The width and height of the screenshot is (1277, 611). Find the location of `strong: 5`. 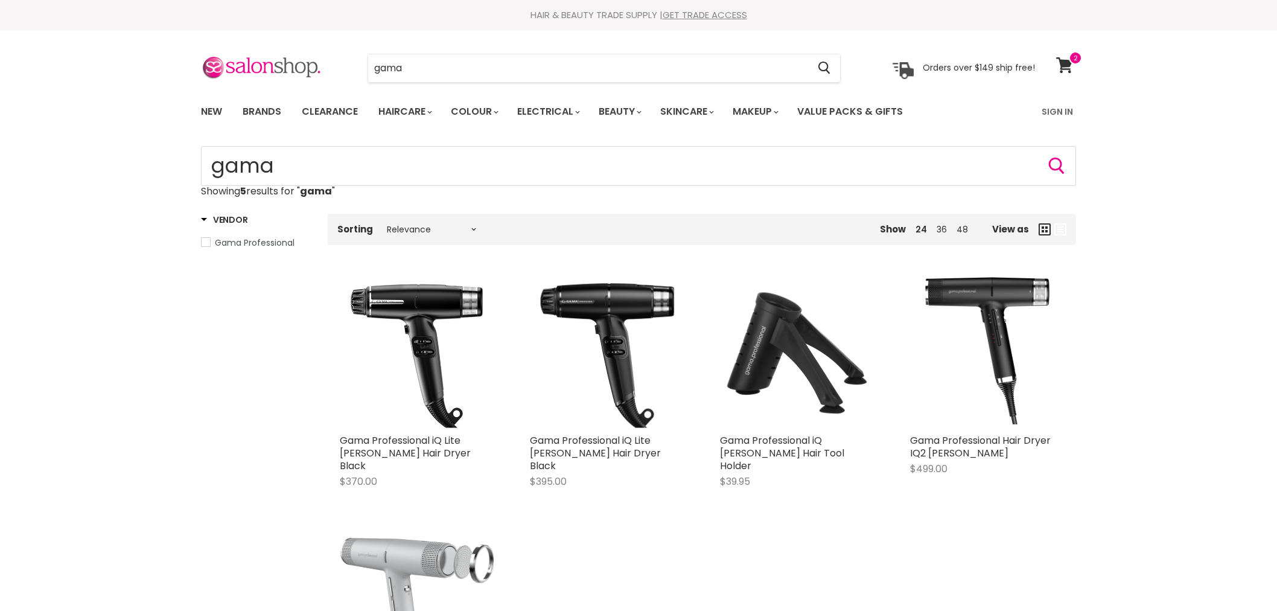

strong: 5 is located at coordinates (243, 191).